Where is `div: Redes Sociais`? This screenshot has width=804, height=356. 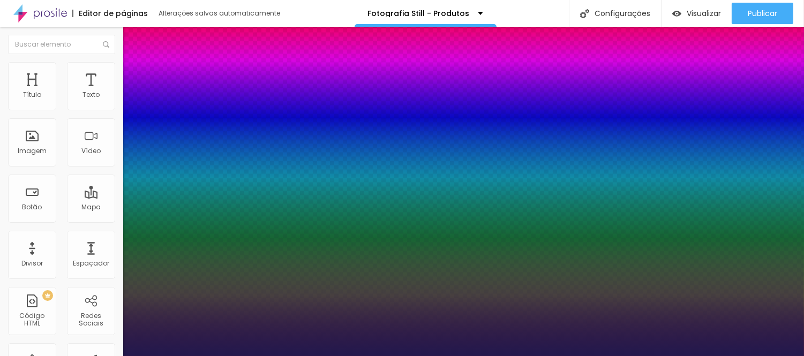 div: Redes Sociais is located at coordinates (91, 320).